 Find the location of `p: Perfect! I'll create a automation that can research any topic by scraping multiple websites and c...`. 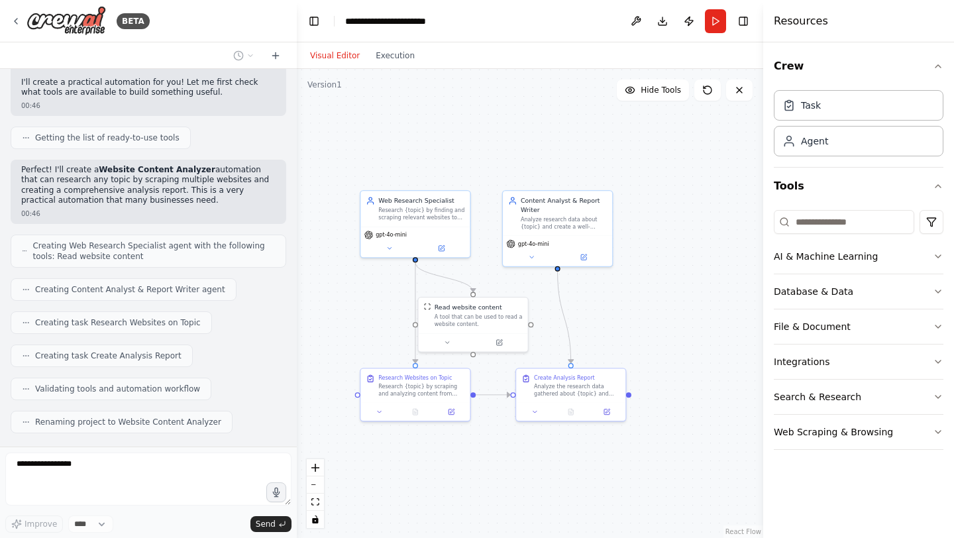

p: Perfect! I'll create a automation that can research any topic by scraping multiple websites and c... is located at coordinates (148, 186).